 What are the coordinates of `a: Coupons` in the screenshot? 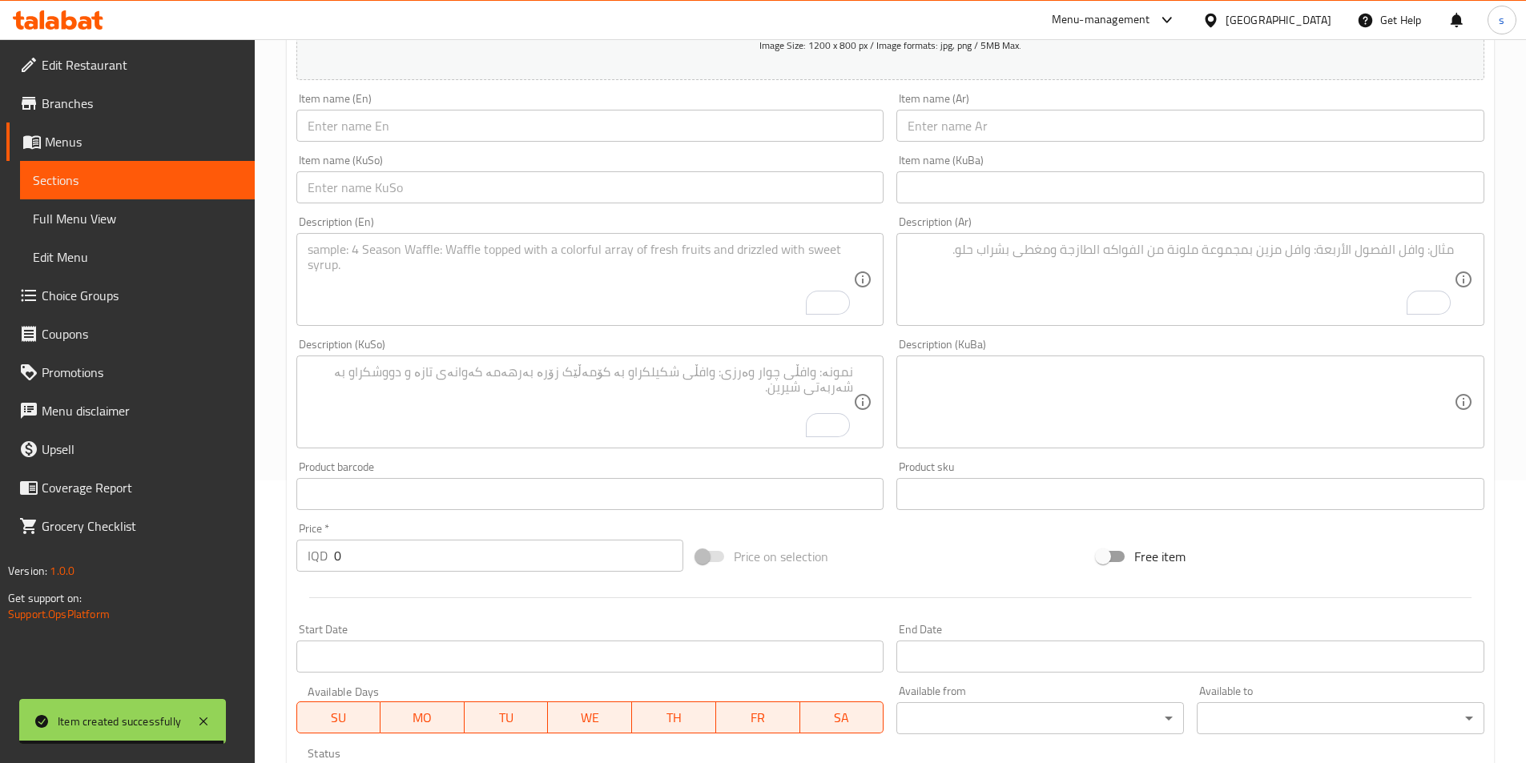 It's located at (131, 334).